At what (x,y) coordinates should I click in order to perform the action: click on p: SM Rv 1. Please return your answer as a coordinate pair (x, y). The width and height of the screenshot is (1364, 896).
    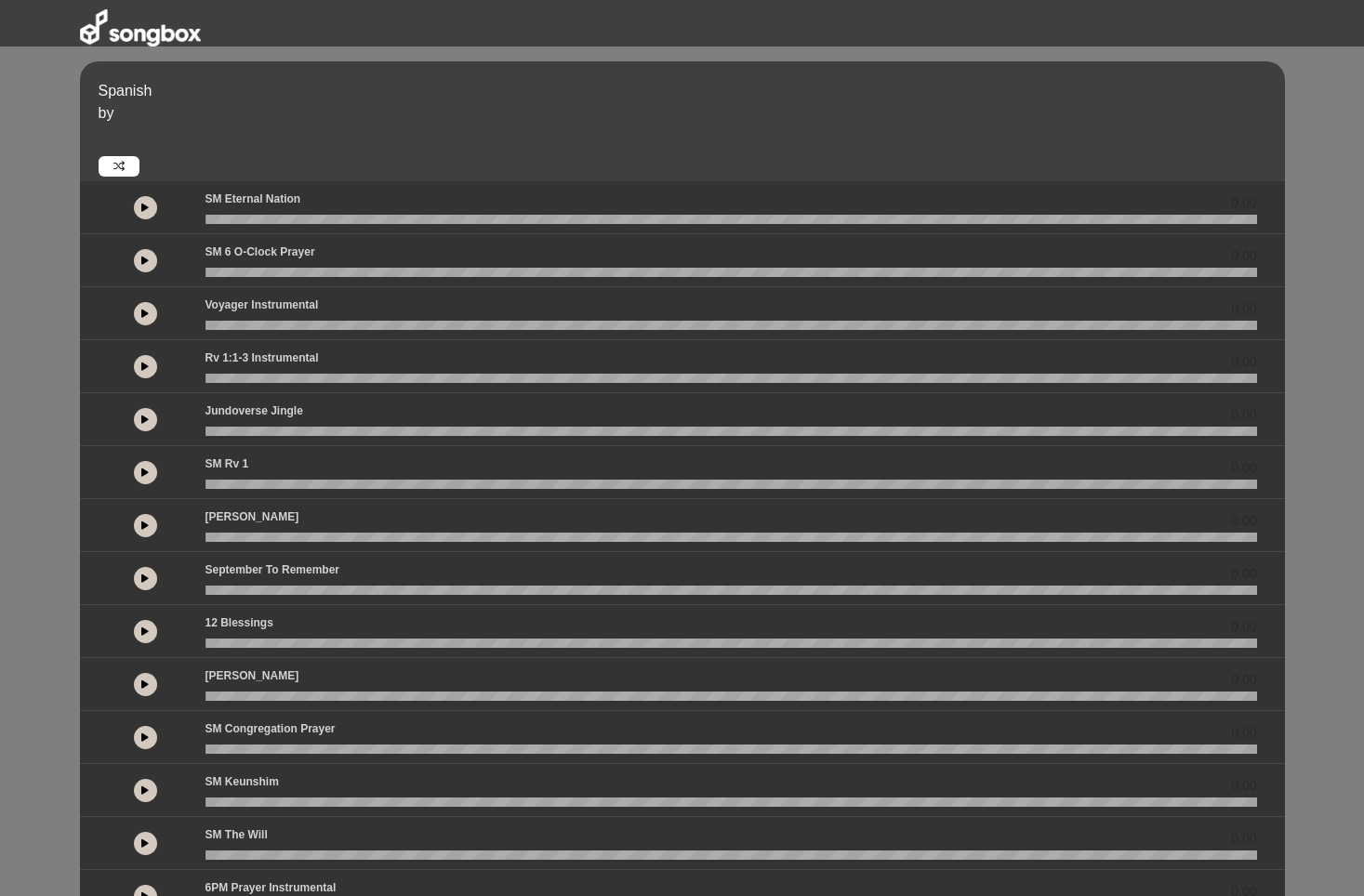
    Looking at the image, I should click on (715, 464).